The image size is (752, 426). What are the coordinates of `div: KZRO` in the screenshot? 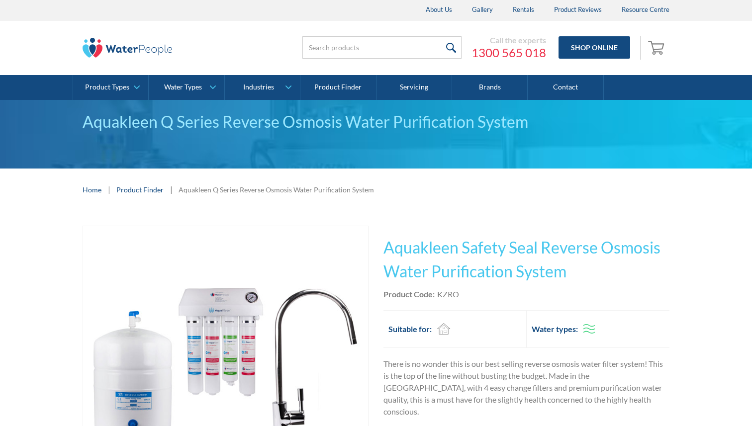 It's located at (448, 295).